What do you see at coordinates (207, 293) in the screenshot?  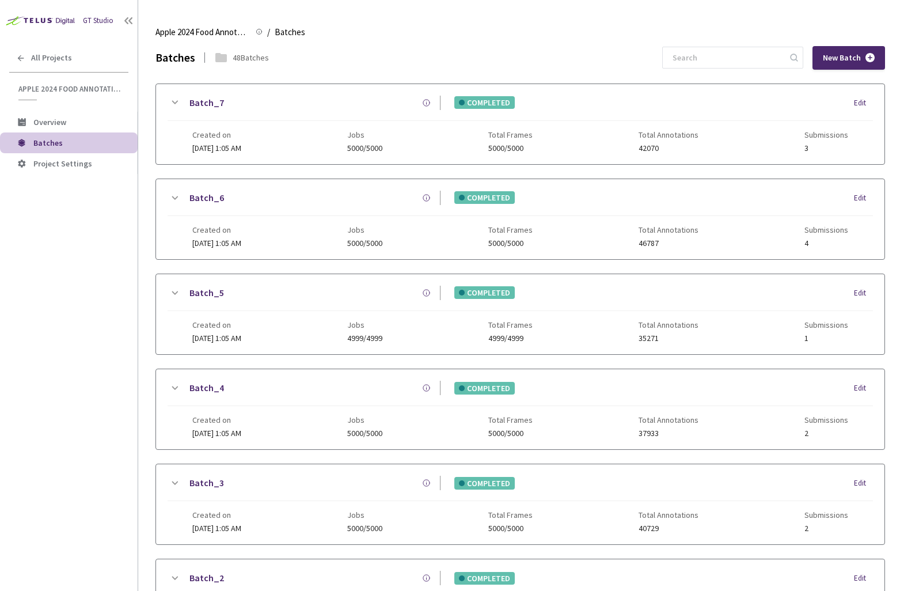 I see `a: Batch_5` at bounding box center [207, 293].